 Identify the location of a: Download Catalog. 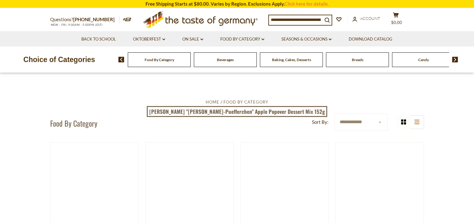
(371, 39).